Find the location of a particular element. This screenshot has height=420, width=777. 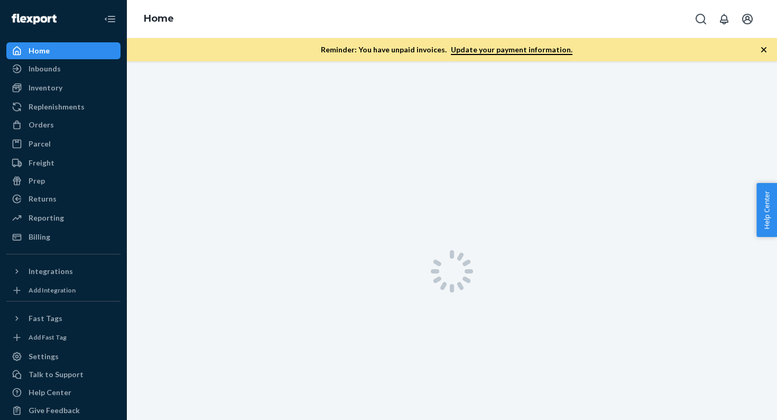

div: Home is located at coordinates (39, 51).